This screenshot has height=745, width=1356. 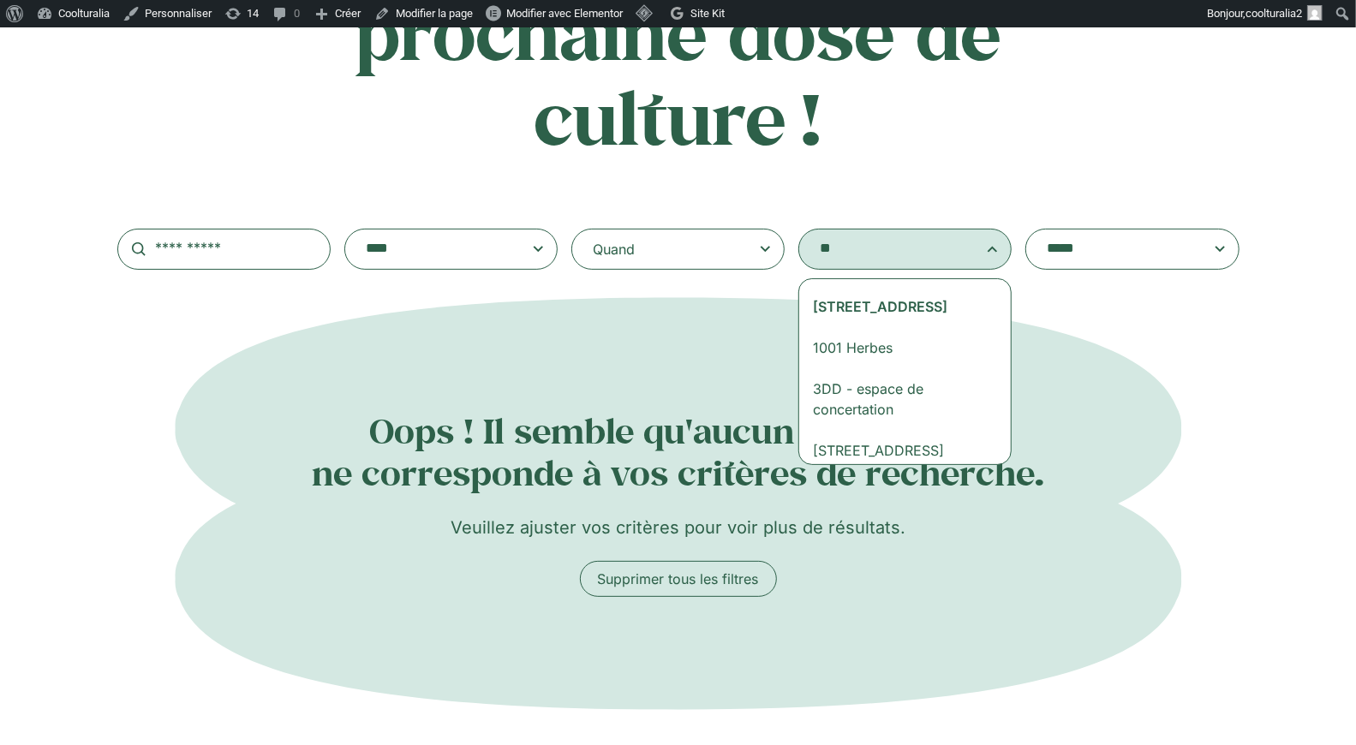 I want to click on span: Supprimer tous les filtres, so click(x=678, y=579).